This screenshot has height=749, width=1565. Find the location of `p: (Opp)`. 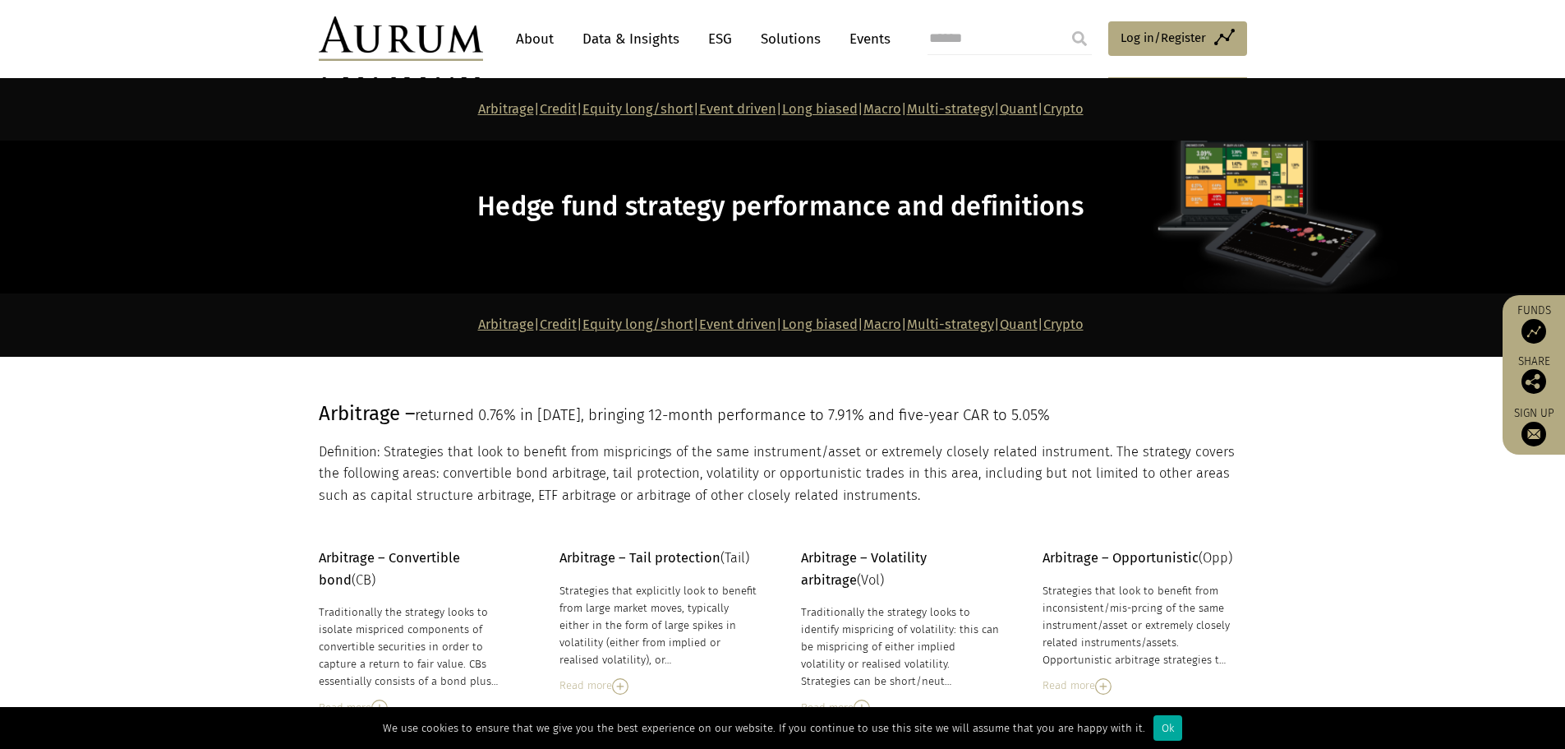

p: (Opp) is located at coordinates (1143, 558).